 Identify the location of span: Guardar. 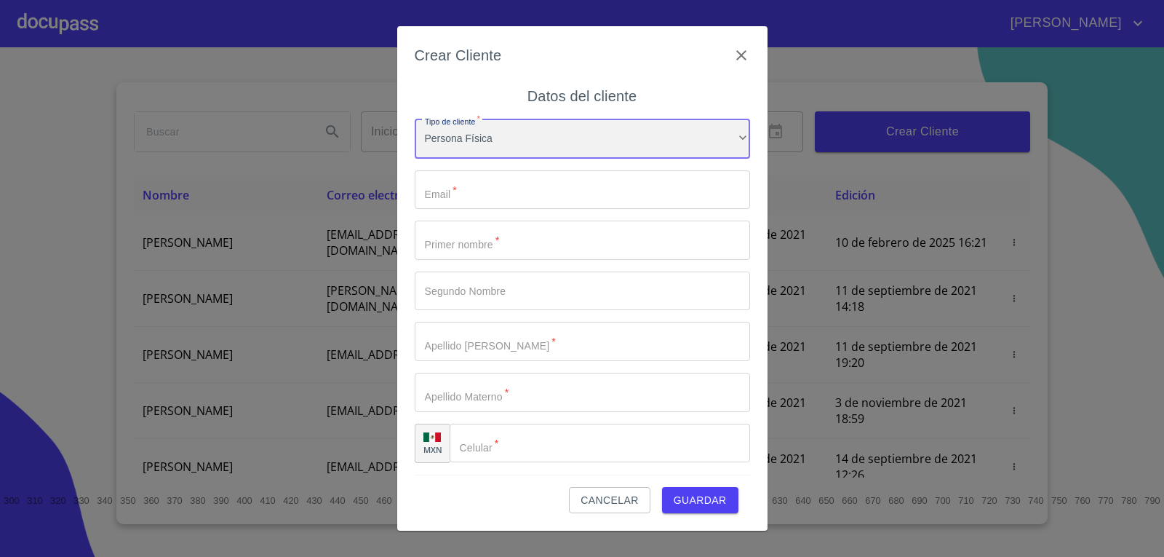
(700, 500).